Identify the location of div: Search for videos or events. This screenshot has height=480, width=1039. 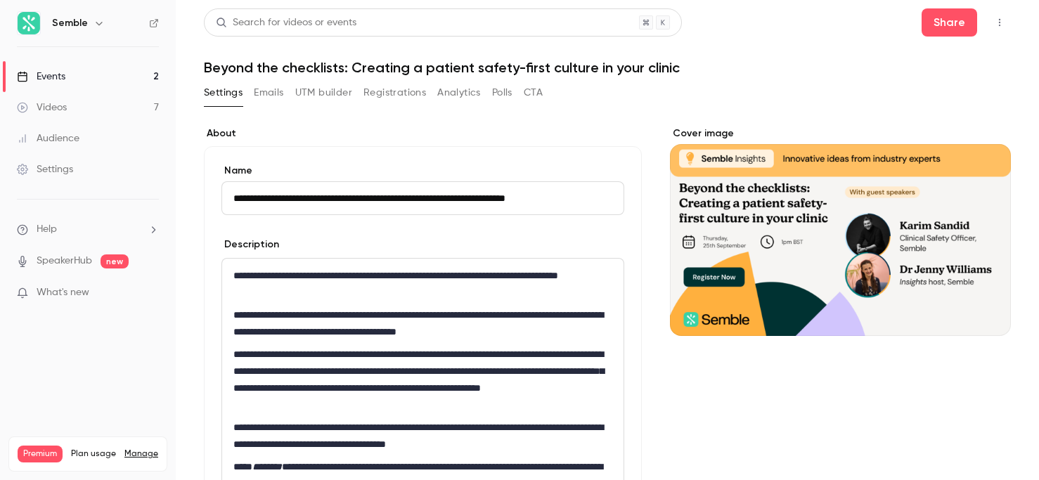
(286, 22).